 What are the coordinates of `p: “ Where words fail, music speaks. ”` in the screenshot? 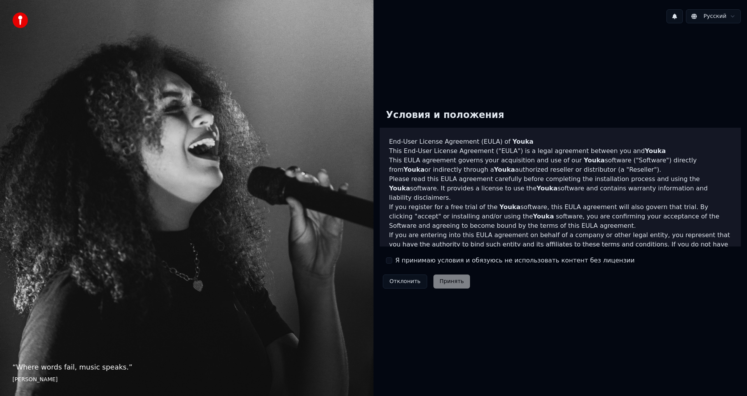 It's located at (187, 367).